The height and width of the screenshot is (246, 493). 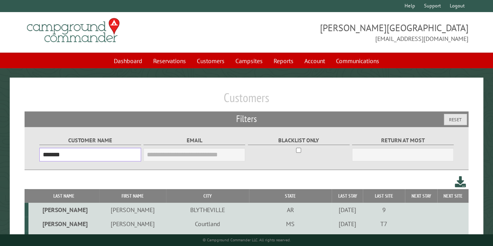 I want to click on img: Campground Commander, so click(x=73, y=30).